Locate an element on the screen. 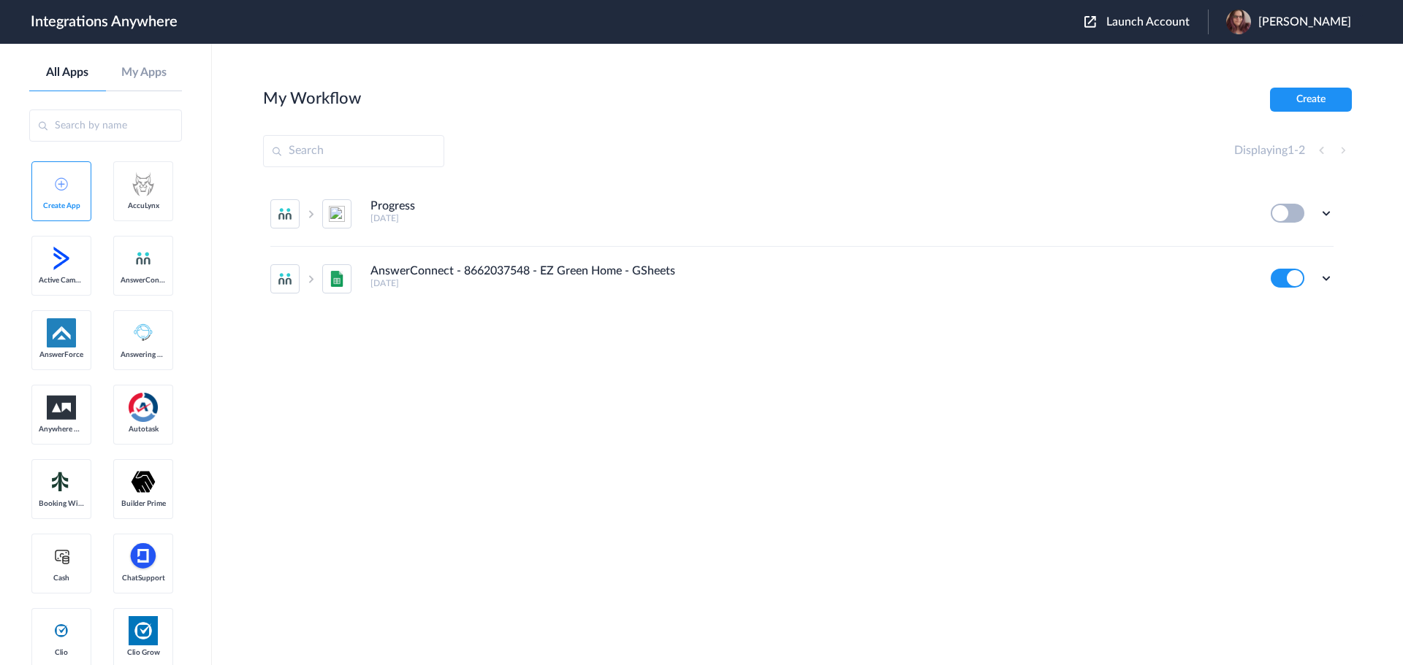 The image size is (1403, 665). button: Launch Account is located at coordinates (1145, 22).